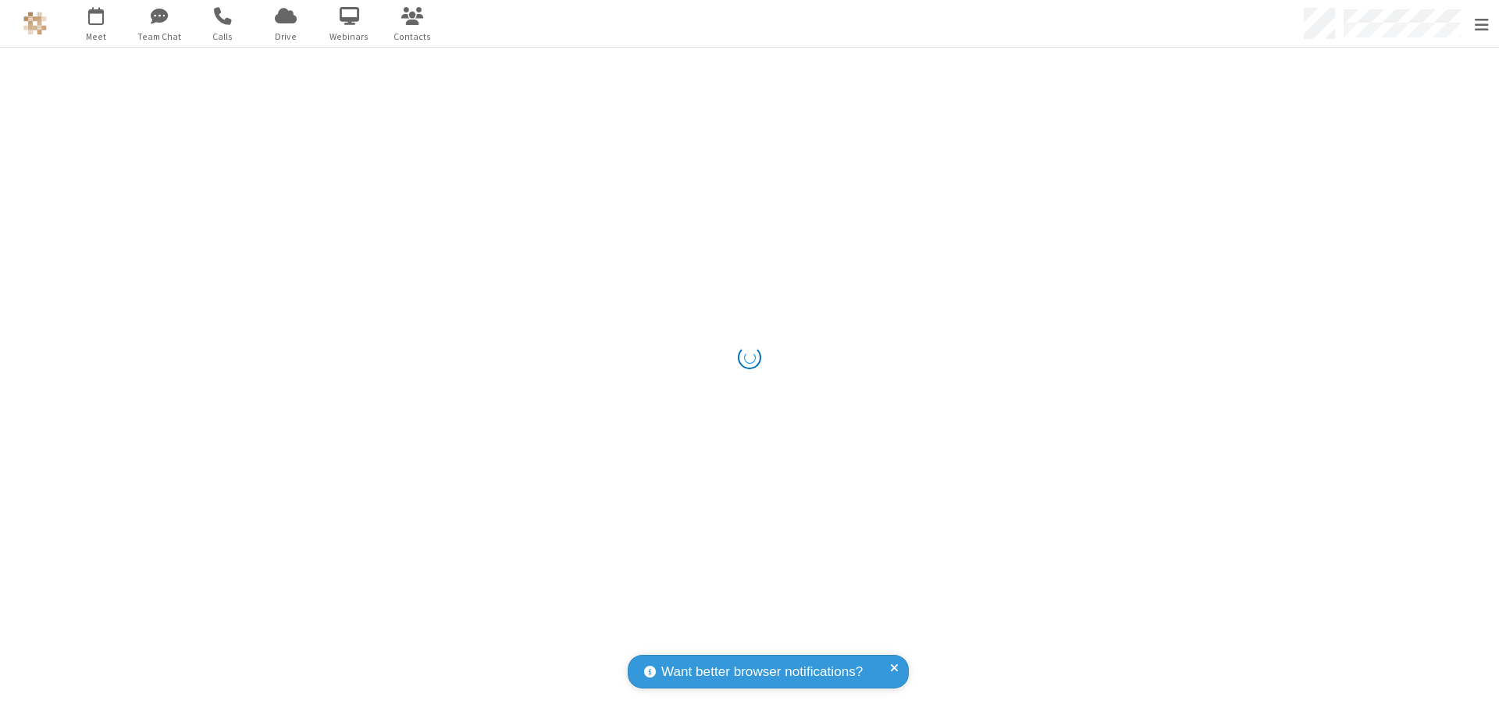 This screenshot has width=1499, height=715. What do you see at coordinates (412, 37) in the screenshot?
I see `span: Contacts` at bounding box center [412, 37].